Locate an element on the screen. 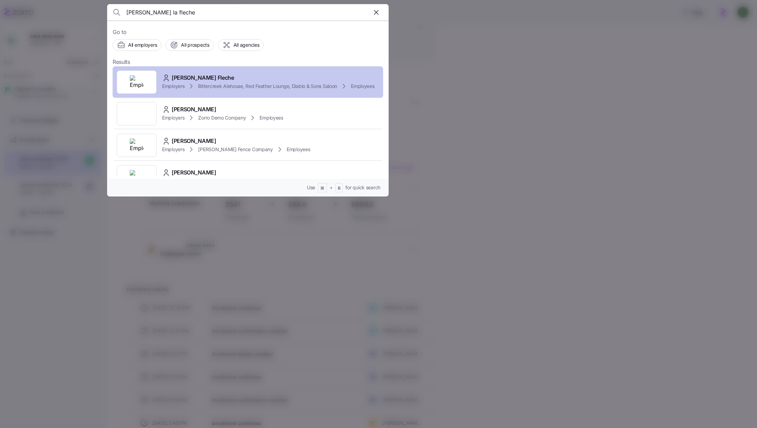  button: All agencies is located at coordinates (241, 45).